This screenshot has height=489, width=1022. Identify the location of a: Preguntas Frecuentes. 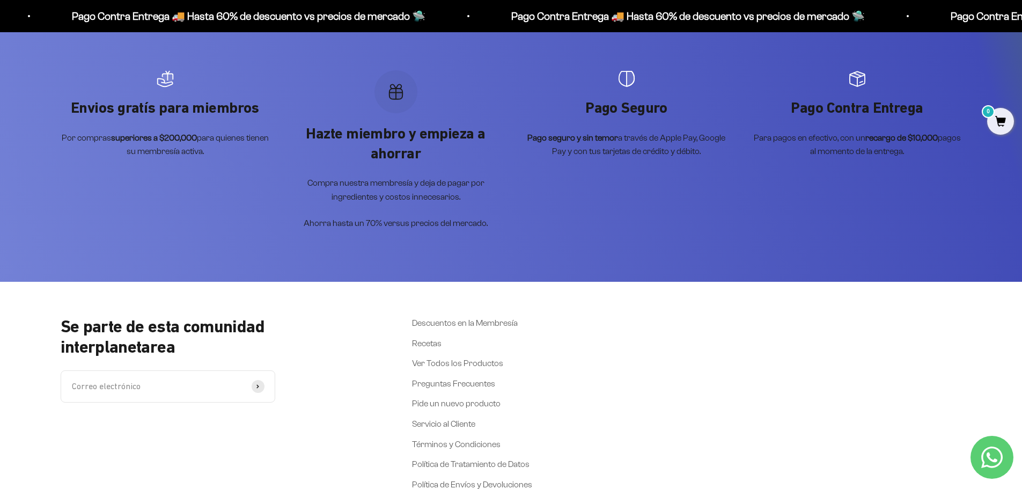
(453, 384).